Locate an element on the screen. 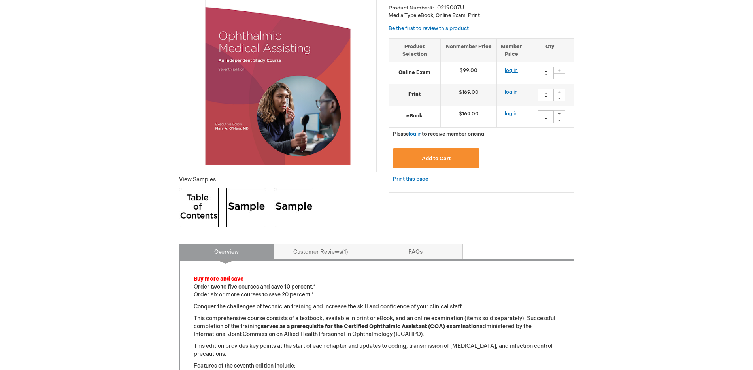 The height and width of the screenshot is (370, 753). a: FAQs is located at coordinates (415, 251).